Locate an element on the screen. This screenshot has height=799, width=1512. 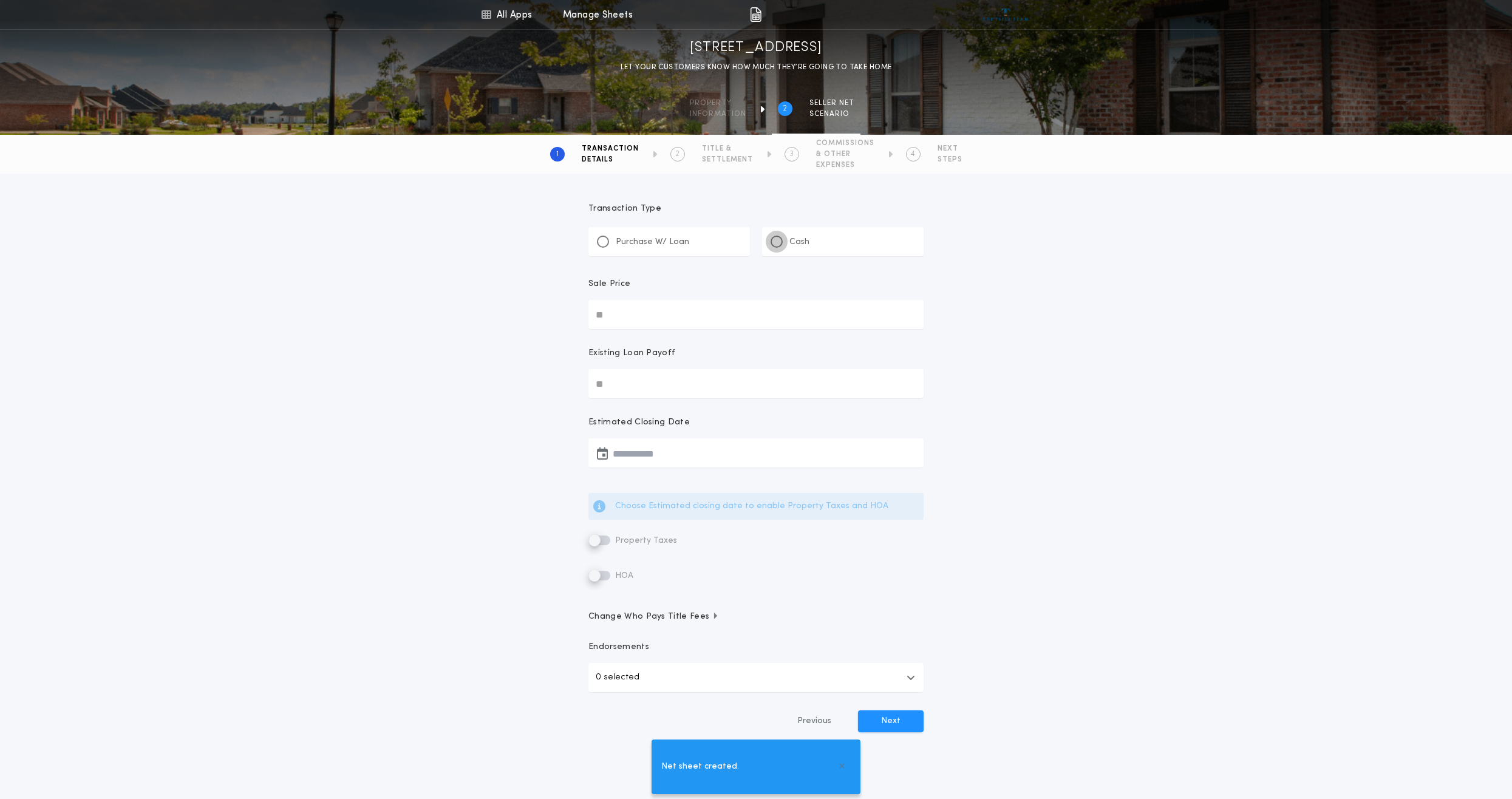
p: Choose Estimated closing date to enable Property Taxes and HOA is located at coordinates (751, 507).